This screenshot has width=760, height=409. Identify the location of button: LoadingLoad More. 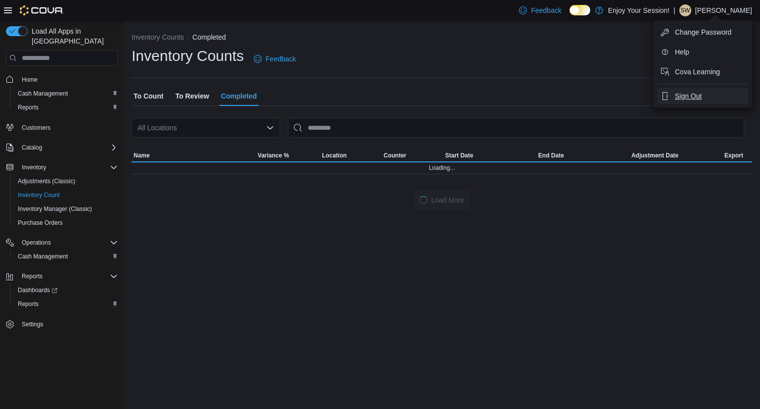
(442, 200).